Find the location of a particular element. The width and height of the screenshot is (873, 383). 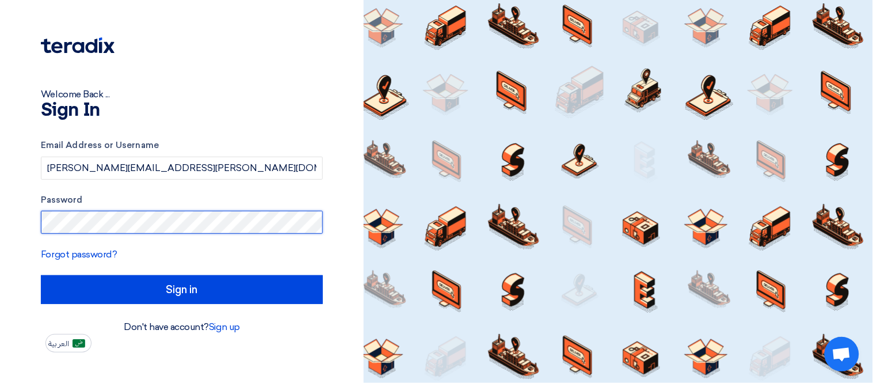

input: Sign in is located at coordinates (182, 290).